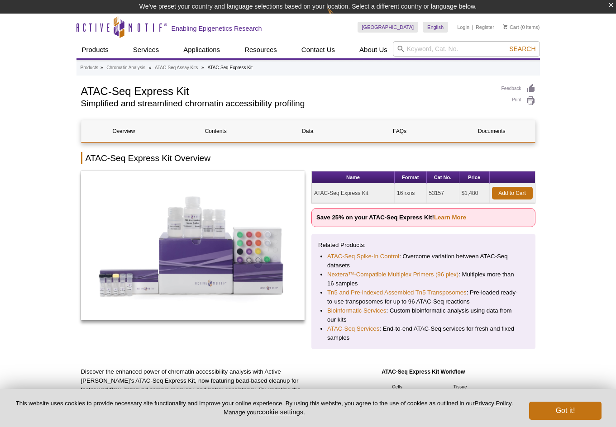 The width and height of the screenshot is (616, 427). Describe the element at coordinates (318, 50) in the screenshot. I see `a: Contact Us` at that location.